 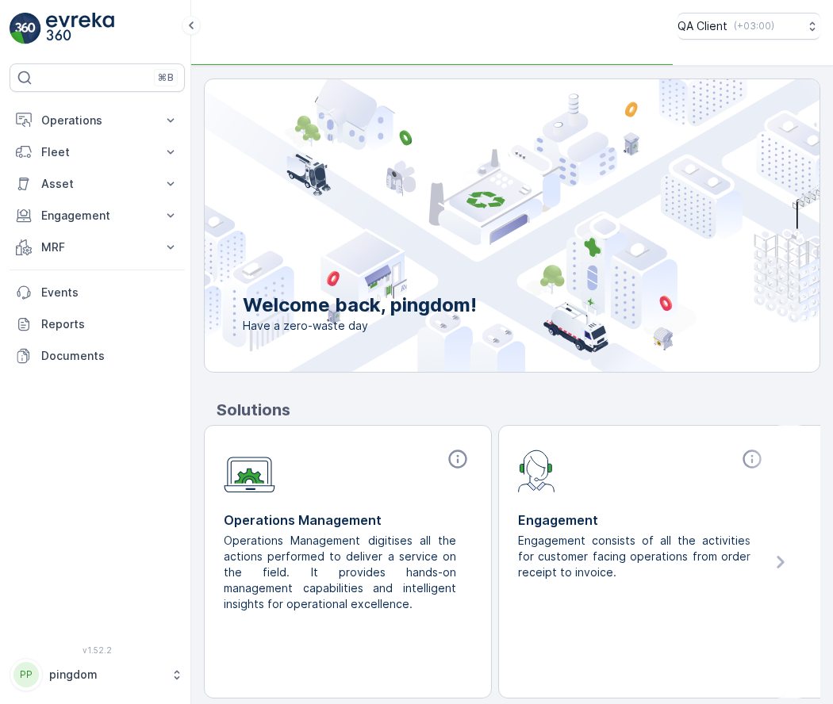 What do you see at coordinates (26, 675) in the screenshot?
I see `div: PP` at bounding box center [26, 675].